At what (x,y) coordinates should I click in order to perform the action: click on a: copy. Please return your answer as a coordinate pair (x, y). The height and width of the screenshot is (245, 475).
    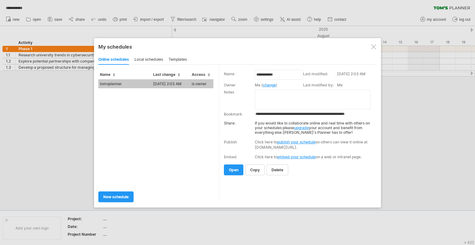
    Looking at the image, I should click on (255, 170).